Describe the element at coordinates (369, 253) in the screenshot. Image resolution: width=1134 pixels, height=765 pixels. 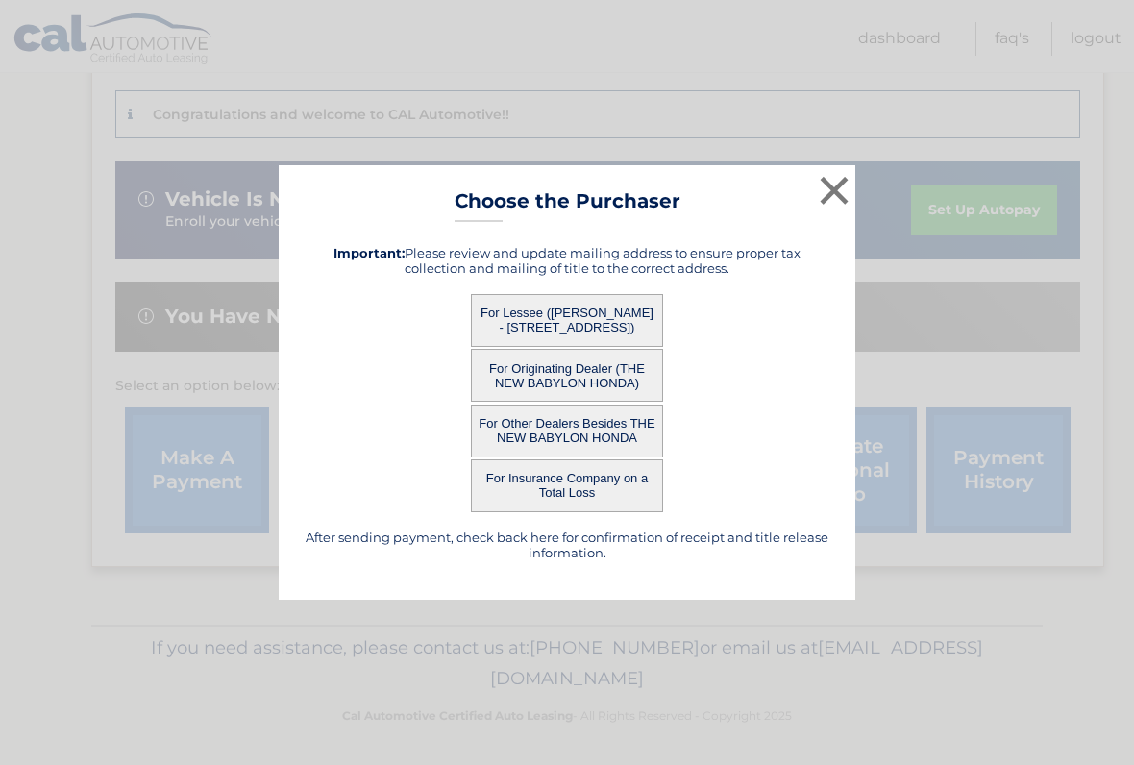
I see `strong: Important:` at that location.